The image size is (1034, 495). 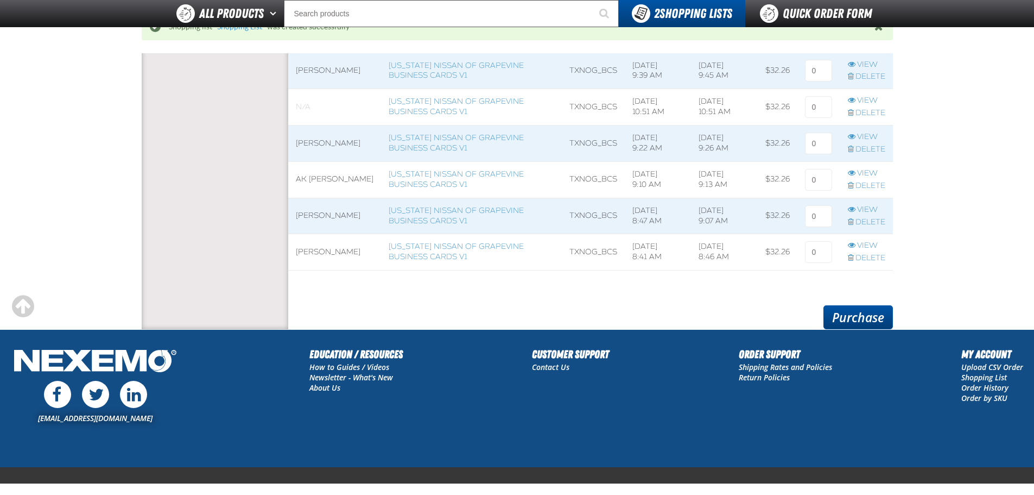 I want to click on a: Order History, so click(x=985, y=387).